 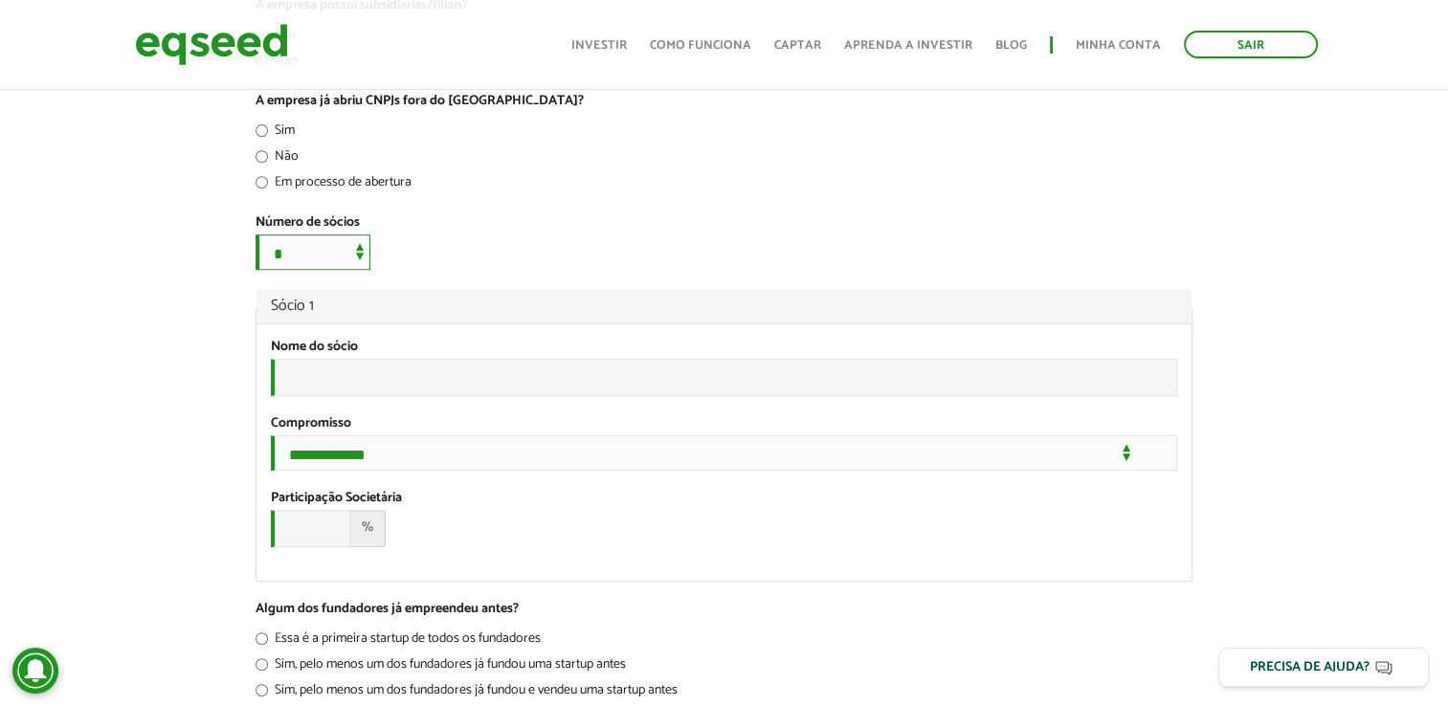 What do you see at coordinates (1118, 45) in the screenshot?
I see `a: Minha conta` at bounding box center [1118, 45].